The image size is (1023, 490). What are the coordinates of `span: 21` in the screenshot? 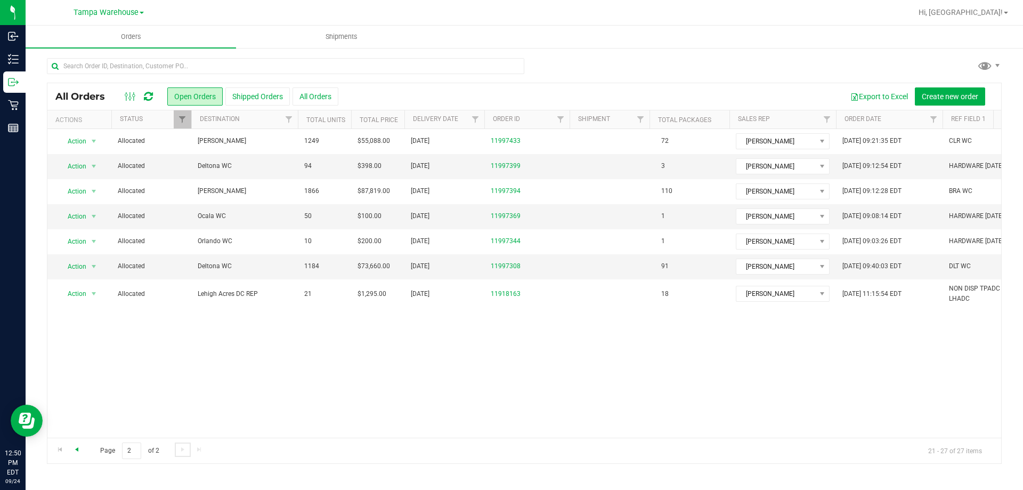 It's located at (308, 294).